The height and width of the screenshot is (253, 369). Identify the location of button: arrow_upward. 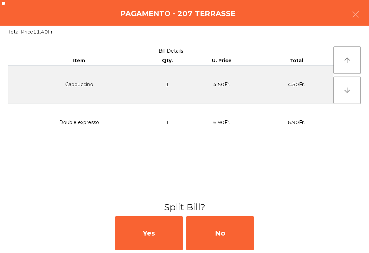
(347, 60).